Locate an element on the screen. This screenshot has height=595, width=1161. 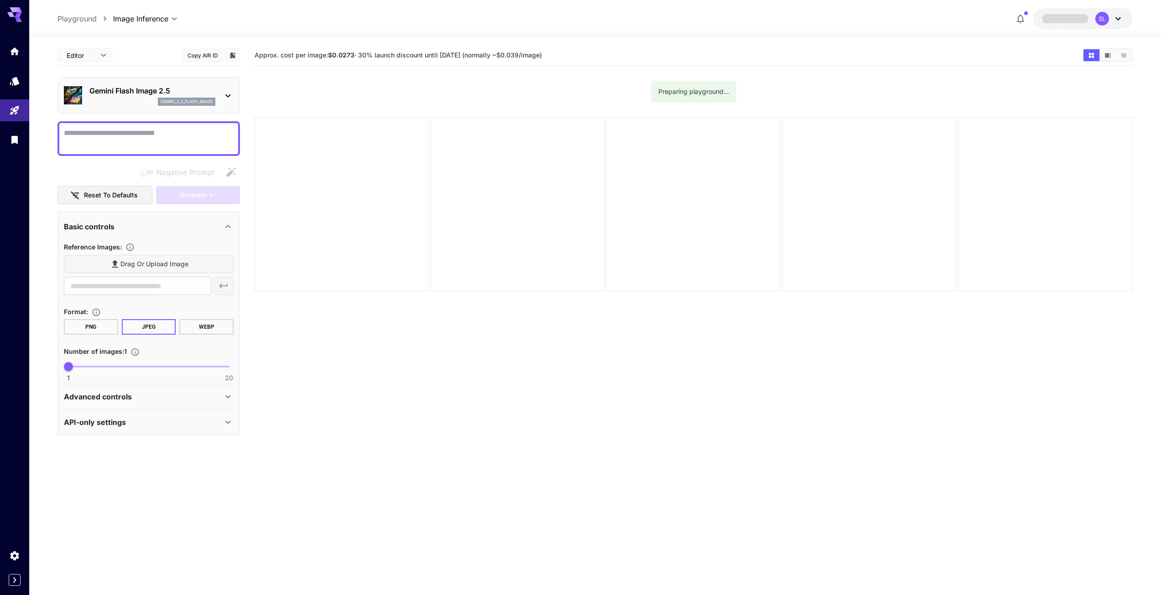
span: Negative Prompt is located at coordinates (185, 172).